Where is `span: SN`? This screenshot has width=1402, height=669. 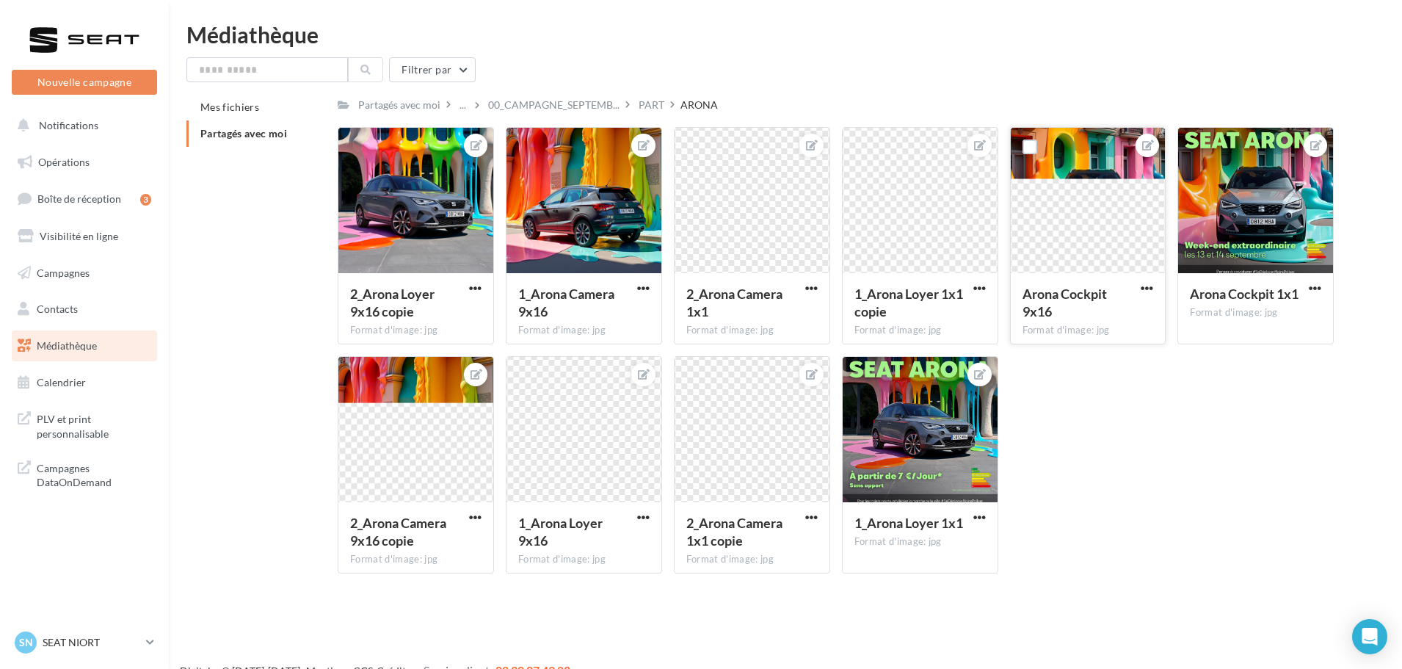 span: SN is located at coordinates (26, 642).